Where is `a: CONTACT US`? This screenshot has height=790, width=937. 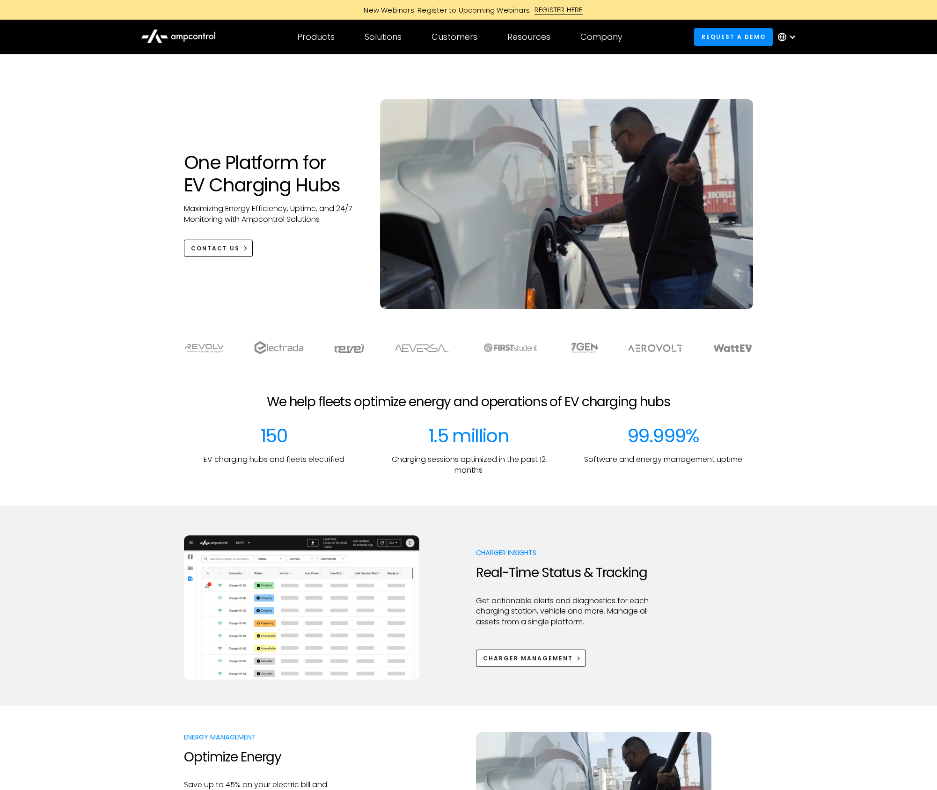
a: CONTACT US is located at coordinates (218, 248).